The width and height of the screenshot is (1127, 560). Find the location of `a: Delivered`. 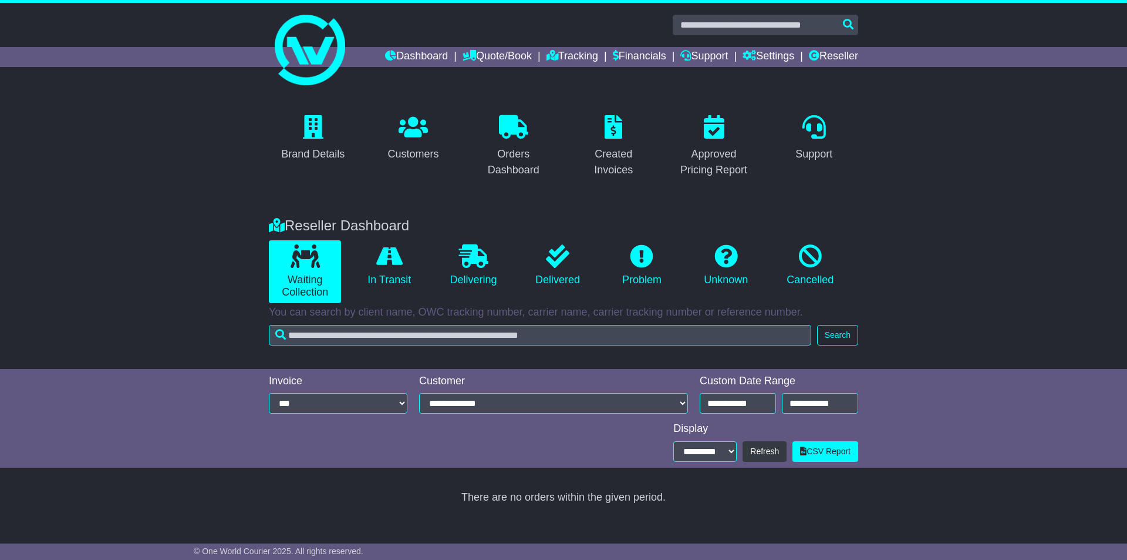

a: Delivered is located at coordinates (557, 265).